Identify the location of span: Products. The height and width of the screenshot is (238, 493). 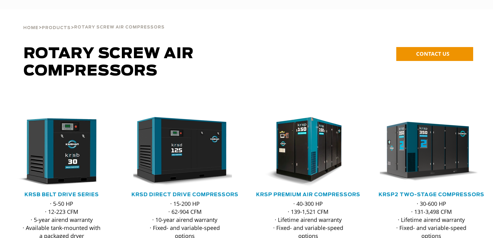
(56, 28).